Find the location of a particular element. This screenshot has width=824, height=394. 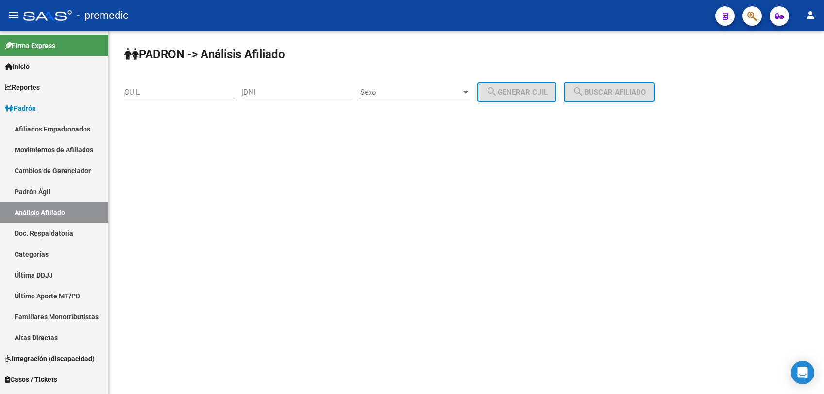

button: Generar CUIL is located at coordinates (517, 92).